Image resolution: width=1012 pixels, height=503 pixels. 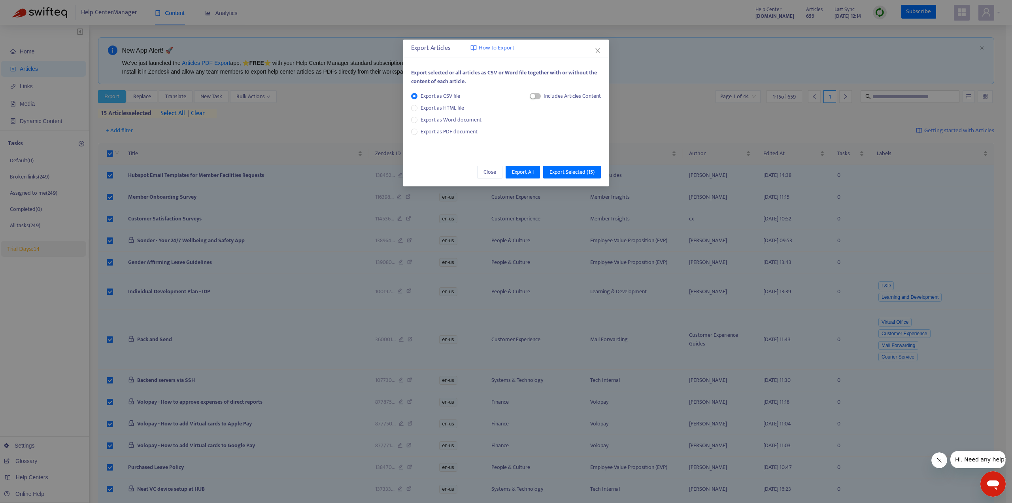 I want to click on span: Export as HTML file, so click(x=443, y=108).